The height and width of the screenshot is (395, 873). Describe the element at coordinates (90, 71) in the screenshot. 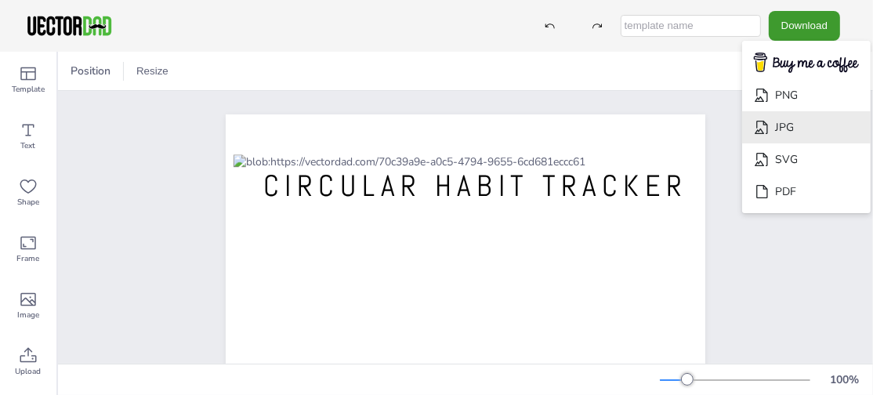

I see `span: Position` at that location.